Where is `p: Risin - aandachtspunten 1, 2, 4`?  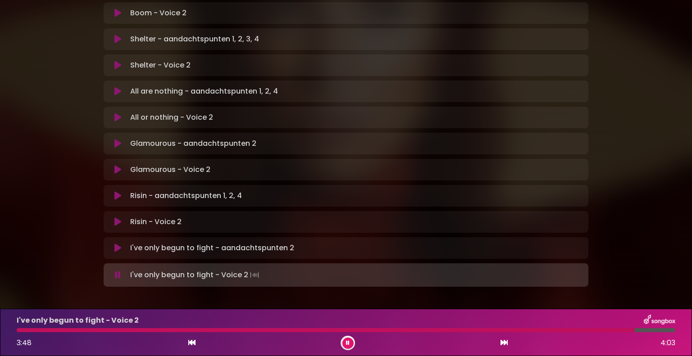
p: Risin - aandachtspunten 1, 2, 4 is located at coordinates (186, 196).